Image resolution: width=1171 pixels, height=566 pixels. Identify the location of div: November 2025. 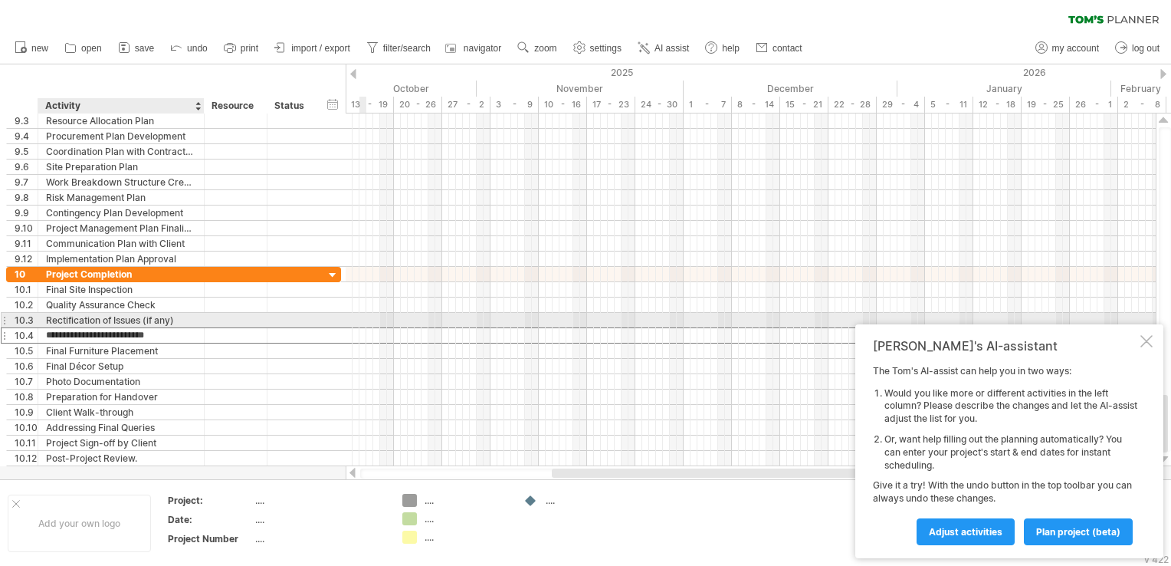
(580, 88).